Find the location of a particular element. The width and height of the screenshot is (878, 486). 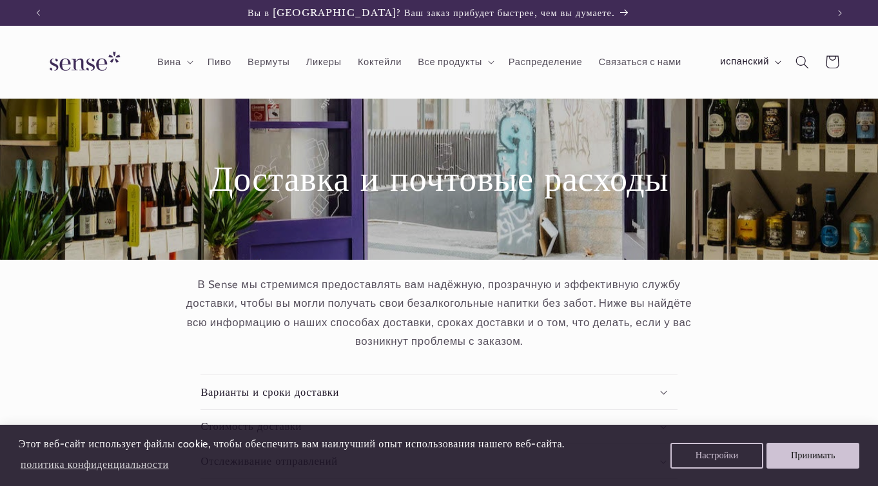

font: Коктейли is located at coordinates (380, 62).